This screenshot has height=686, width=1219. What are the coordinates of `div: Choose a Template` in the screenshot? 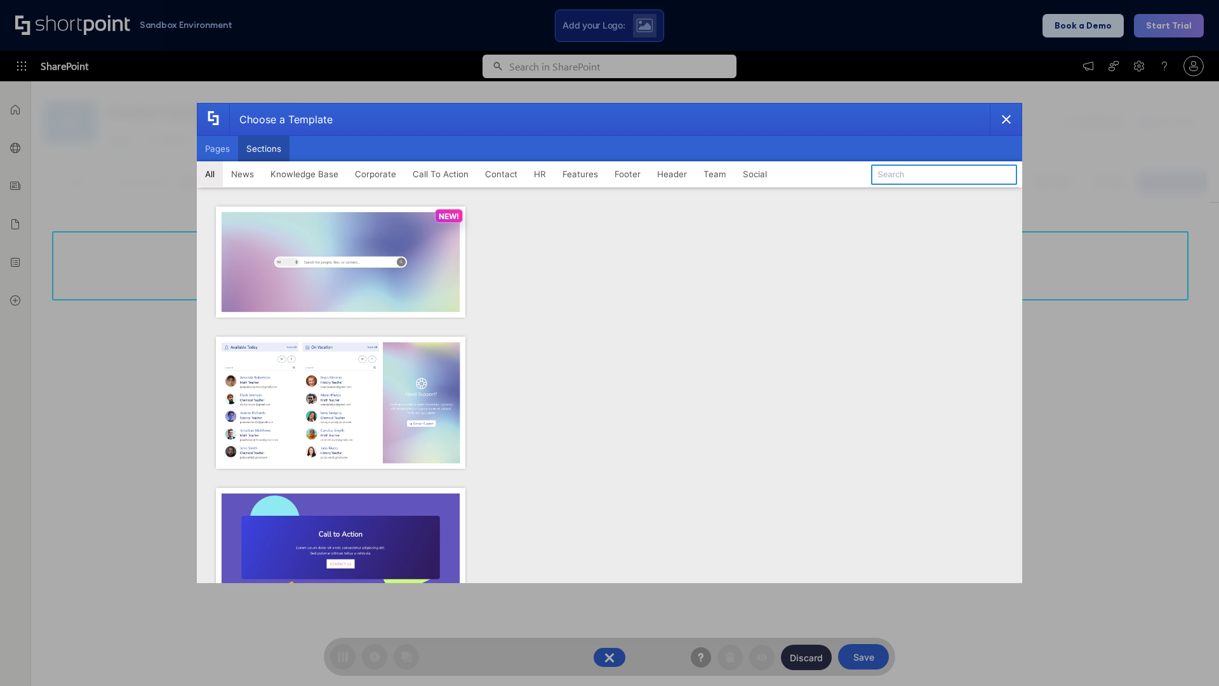 It's located at (281, 119).